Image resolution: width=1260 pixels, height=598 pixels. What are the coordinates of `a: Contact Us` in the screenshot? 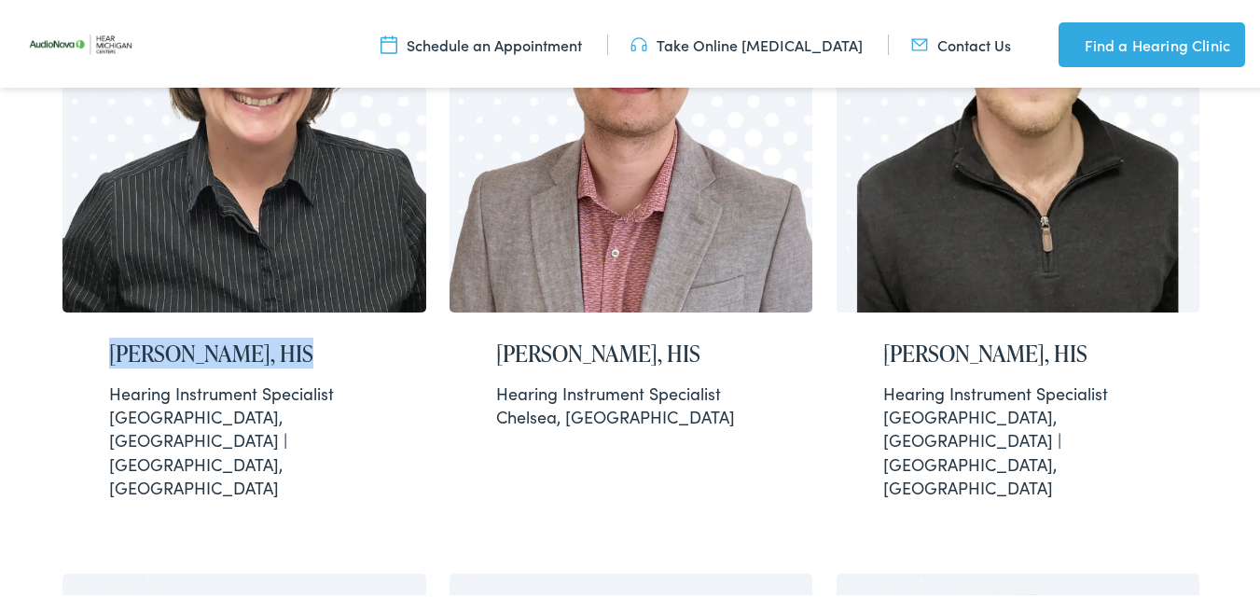 It's located at (960, 41).